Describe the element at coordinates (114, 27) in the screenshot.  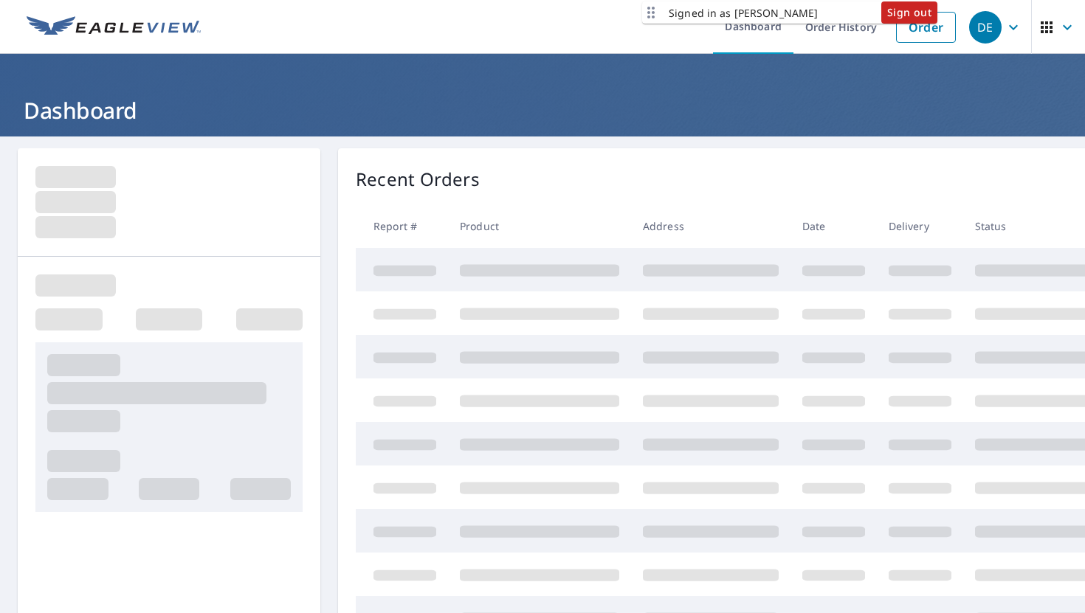
I see `img: EV Logo` at that location.